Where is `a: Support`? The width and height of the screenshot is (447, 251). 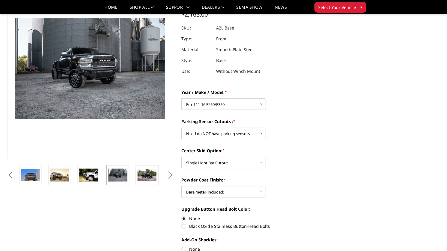 a: Support is located at coordinates (178, 9).